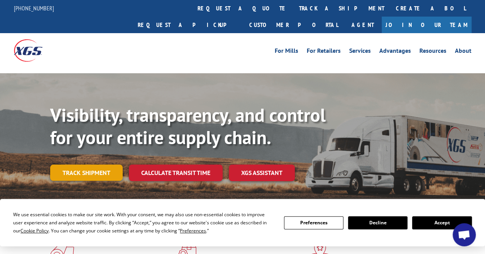 This screenshot has width=485, height=254. Describe the element at coordinates (378, 223) in the screenshot. I see `button: Decline` at that location.